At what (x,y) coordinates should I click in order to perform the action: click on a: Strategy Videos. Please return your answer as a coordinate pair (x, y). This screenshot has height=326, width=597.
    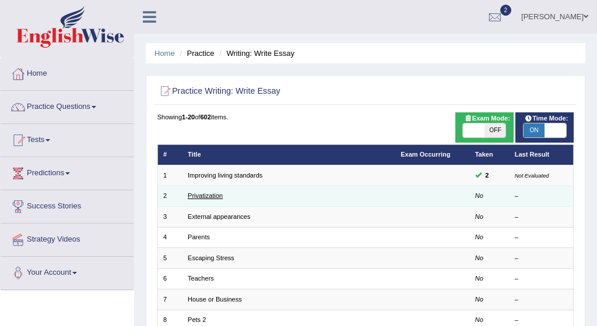
    Looking at the image, I should click on (67, 238).